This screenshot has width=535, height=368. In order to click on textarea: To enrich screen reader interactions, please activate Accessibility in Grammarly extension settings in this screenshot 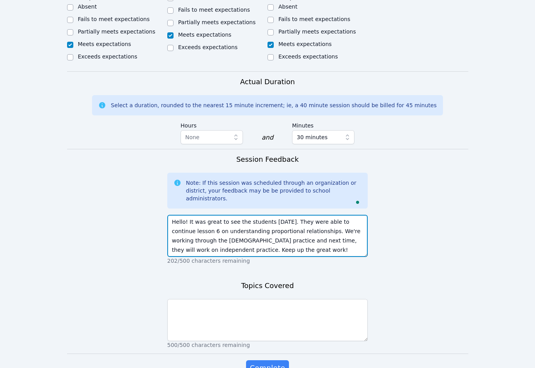, I will do `click(267, 236)`.